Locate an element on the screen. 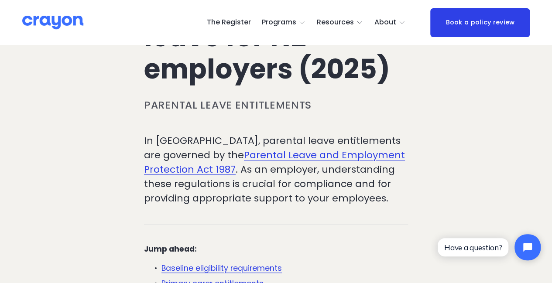 Image resolution: width=552 pixels, height=283 pixels. span: About is located at coordinates (385, 22).